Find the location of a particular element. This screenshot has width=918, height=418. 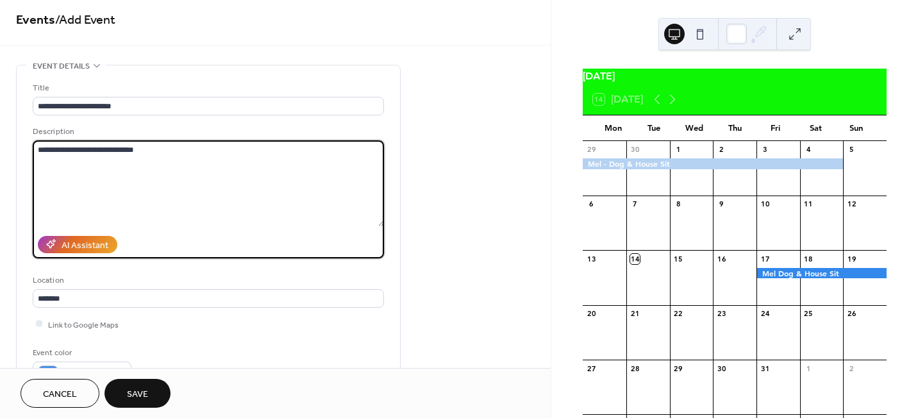

div: 21 is located at coordinates (635, 313).